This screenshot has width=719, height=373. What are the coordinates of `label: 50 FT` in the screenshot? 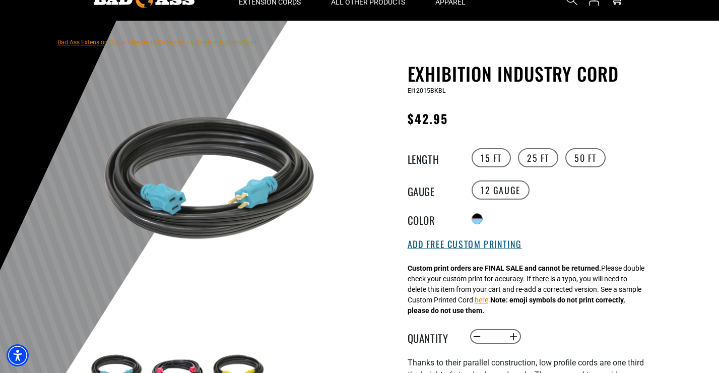 It's located at (586, 158).